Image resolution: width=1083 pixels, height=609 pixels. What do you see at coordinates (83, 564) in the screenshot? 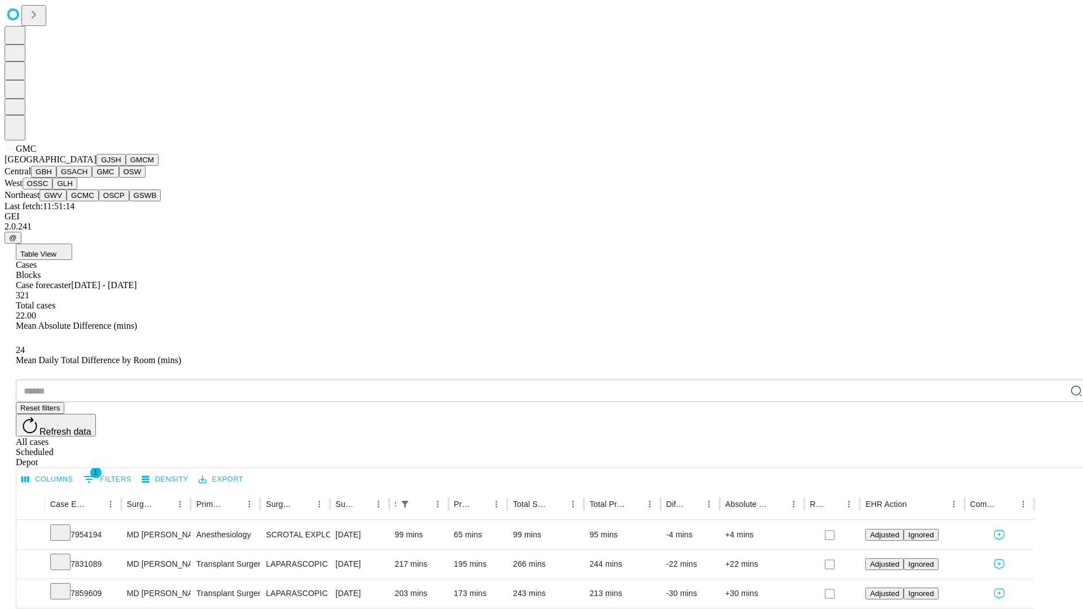
I see `div: 7831089` at bounding box center [83, 564].